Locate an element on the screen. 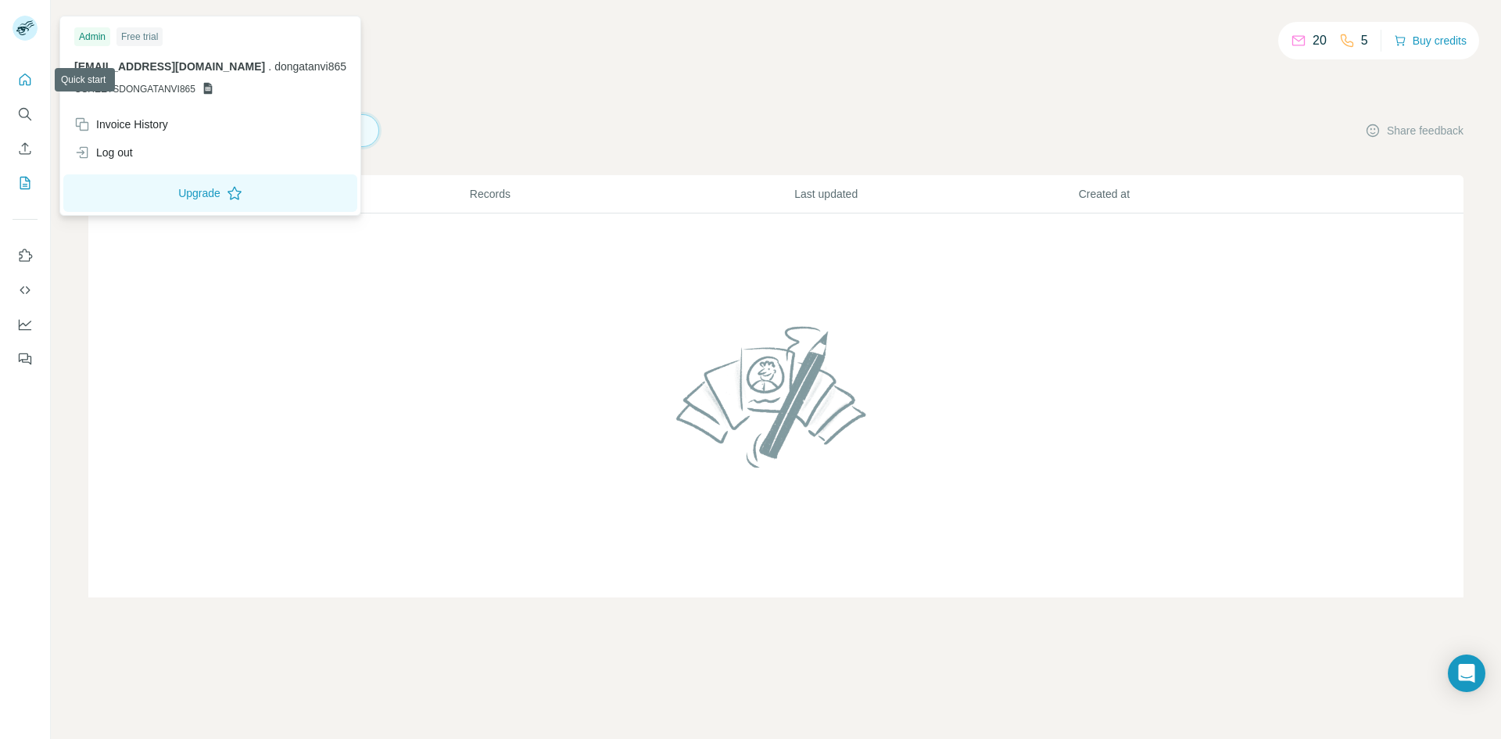 This screenshot has height=739, width=1501. div: Admin is located at coordinates (92, 37).